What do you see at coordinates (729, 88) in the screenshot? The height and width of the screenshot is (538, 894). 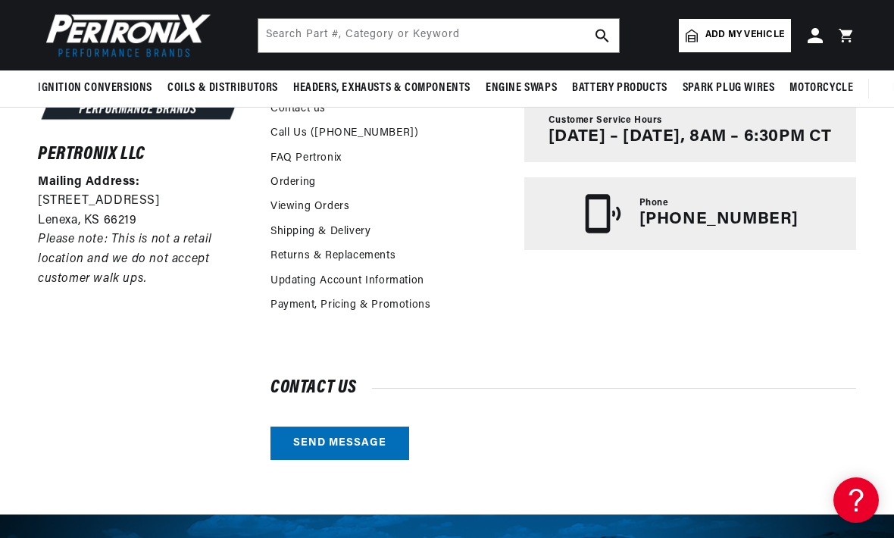 I see `span: Spark Plug Wires` at bounding box center [729, 88].